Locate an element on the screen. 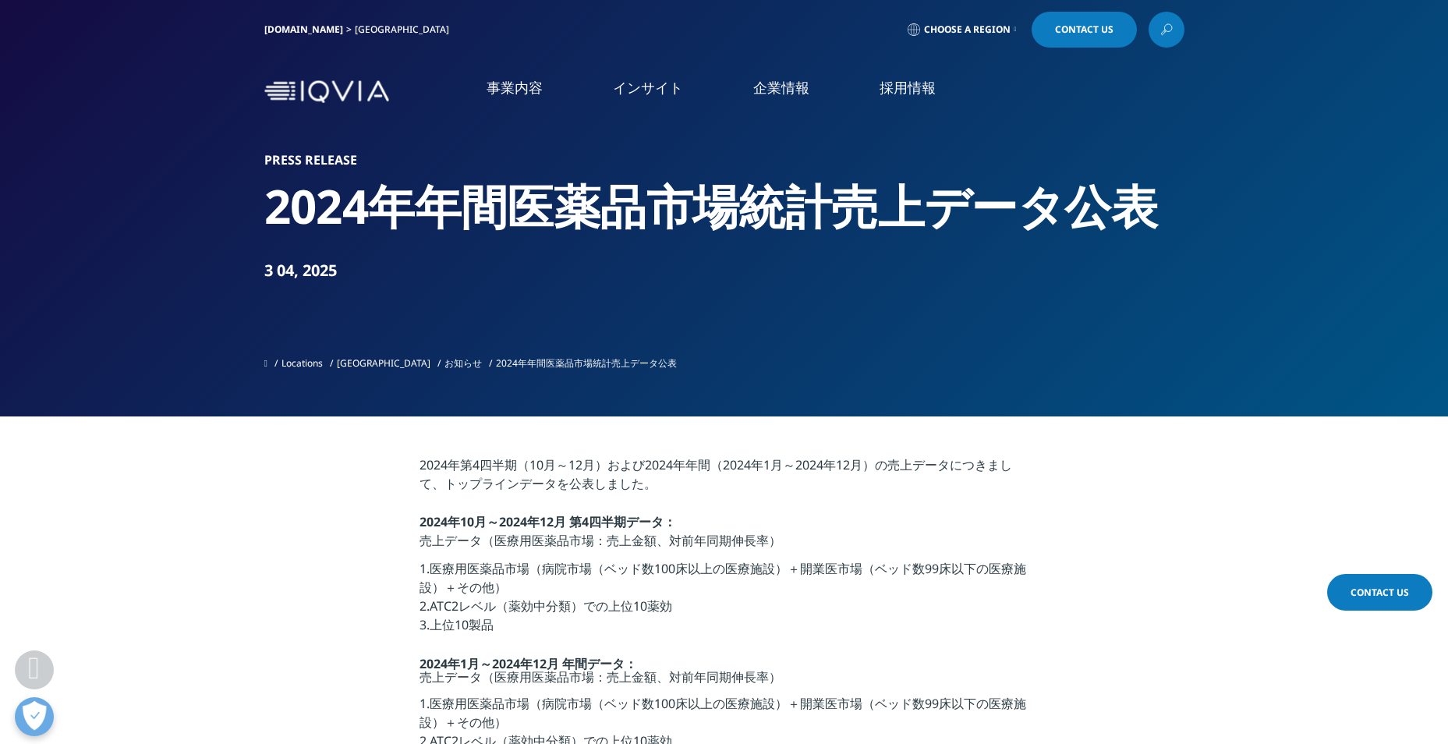  div: 3 04, 2025 is located at coordinates (725, 271).